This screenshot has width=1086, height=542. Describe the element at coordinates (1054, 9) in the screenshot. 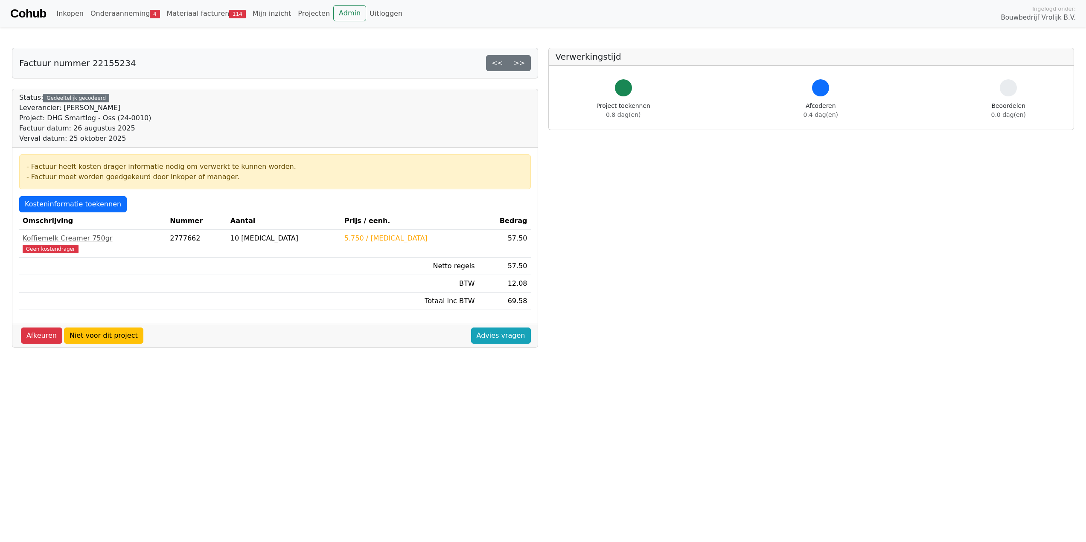

I see `span: Ingelogd onder:` at that location.